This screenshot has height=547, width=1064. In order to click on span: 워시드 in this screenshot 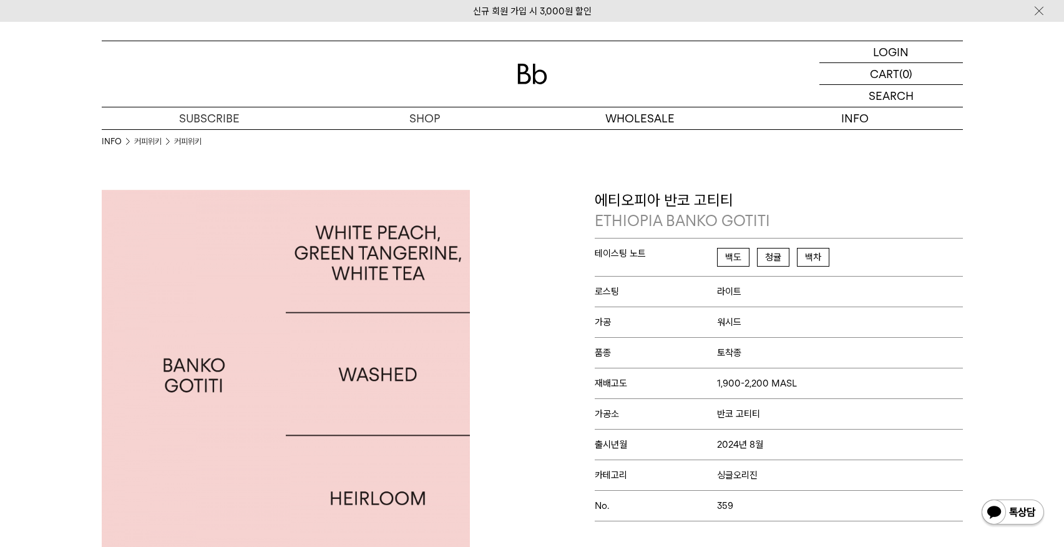, I will do `click(729, 322)`.